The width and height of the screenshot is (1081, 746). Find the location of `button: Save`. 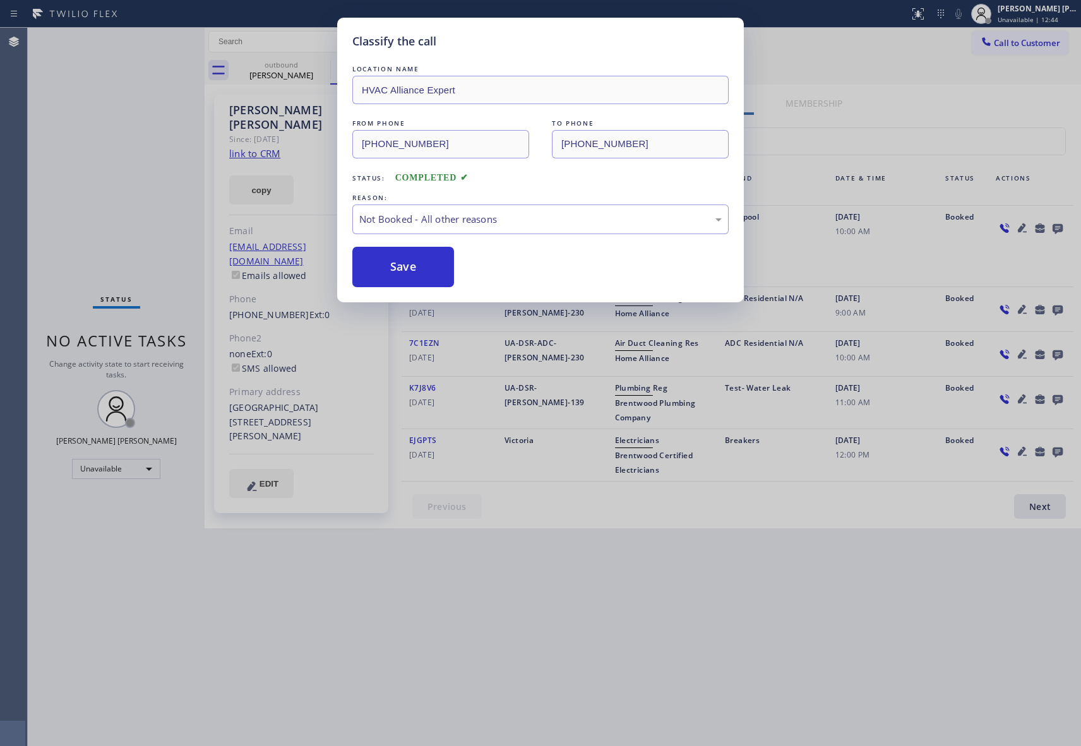

button: Save is located at coordinates (403, 267).